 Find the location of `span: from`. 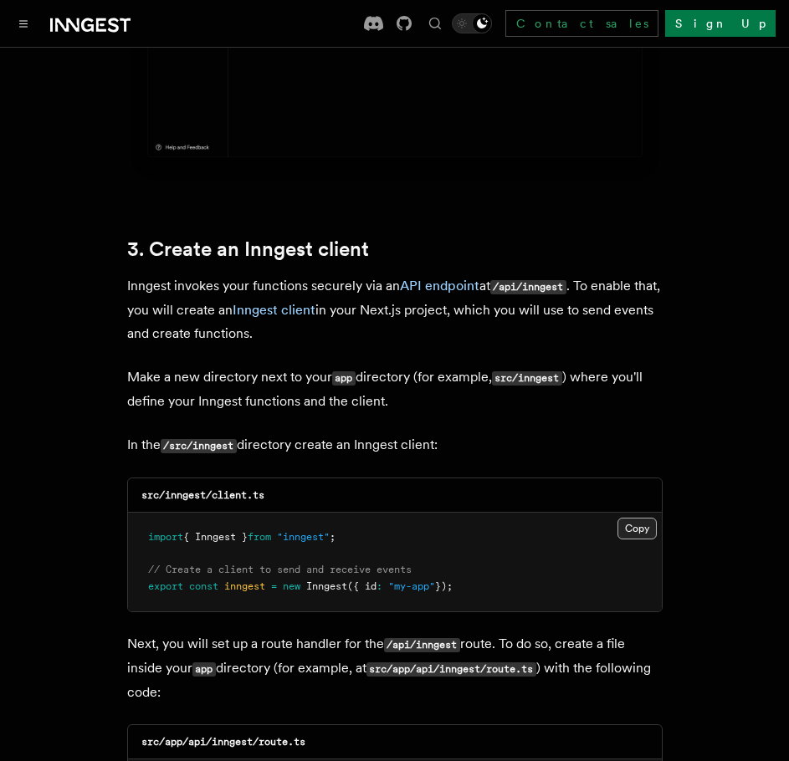

span: from is located at coordinates (259, 537).